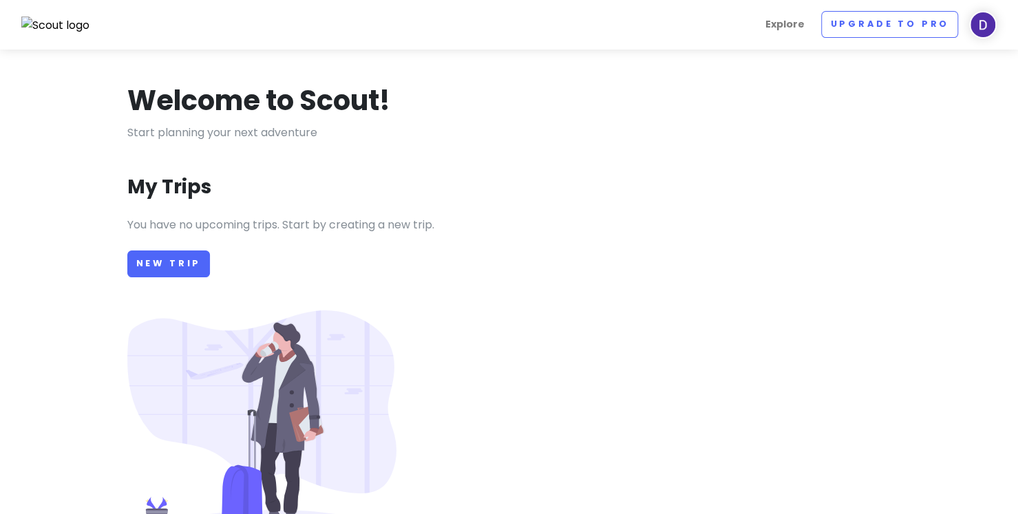 This screenshot has width=1018, height=514. I want to click on img: Scout logo, so click(56, 25).